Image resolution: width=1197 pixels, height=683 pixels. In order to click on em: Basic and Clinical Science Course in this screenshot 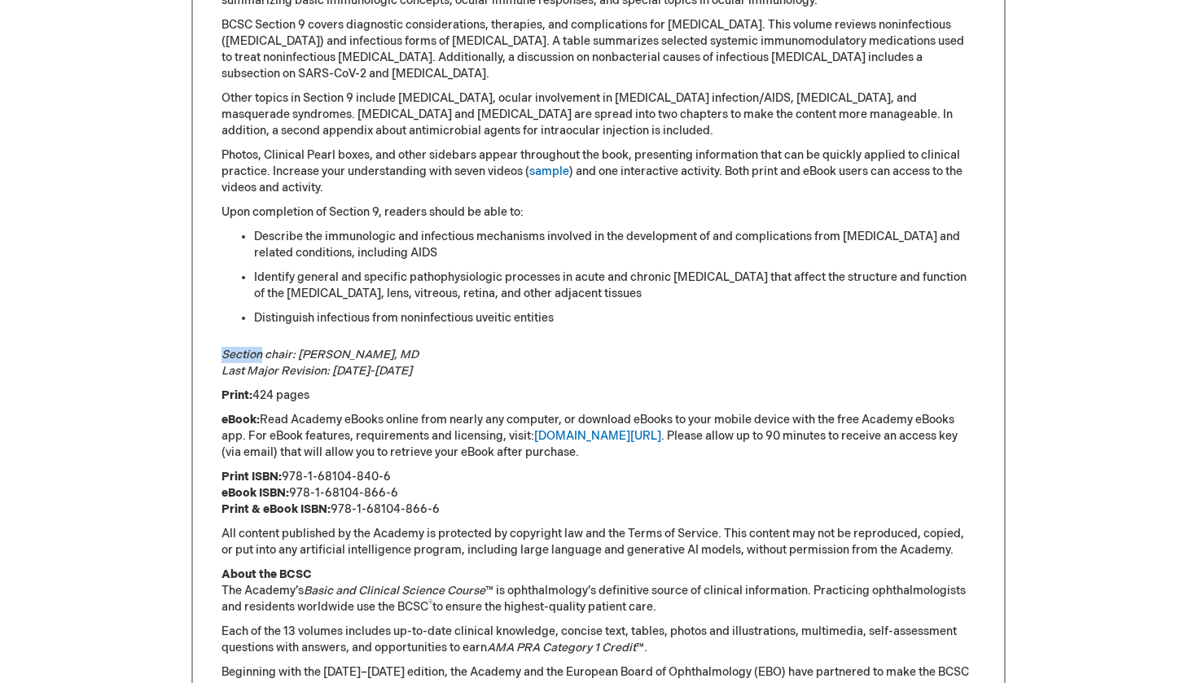, I will do `click(394, 590)`.